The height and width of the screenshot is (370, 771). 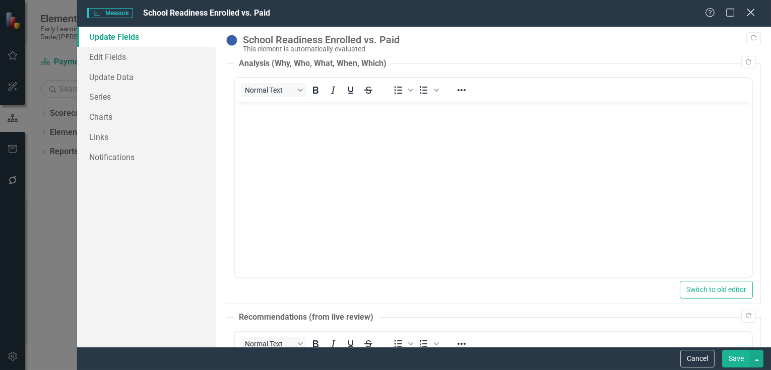 I want to click on a: Edit Fields, so click(x=146, y=57).